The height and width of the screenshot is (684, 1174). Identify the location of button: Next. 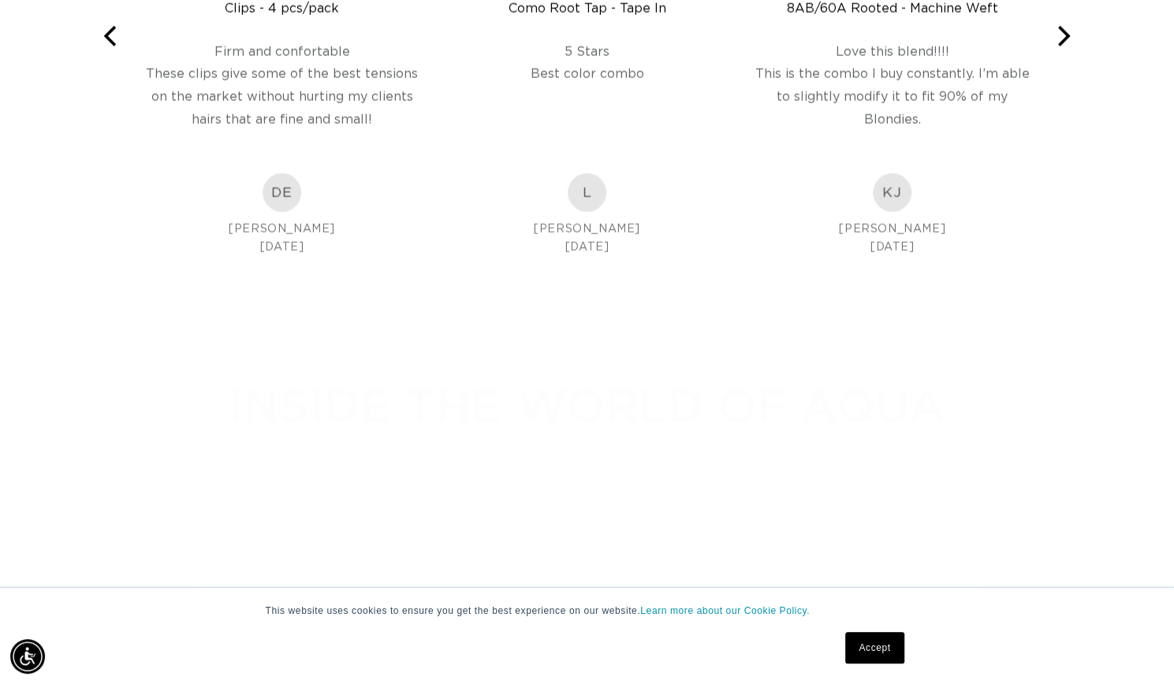
(1062, 37).